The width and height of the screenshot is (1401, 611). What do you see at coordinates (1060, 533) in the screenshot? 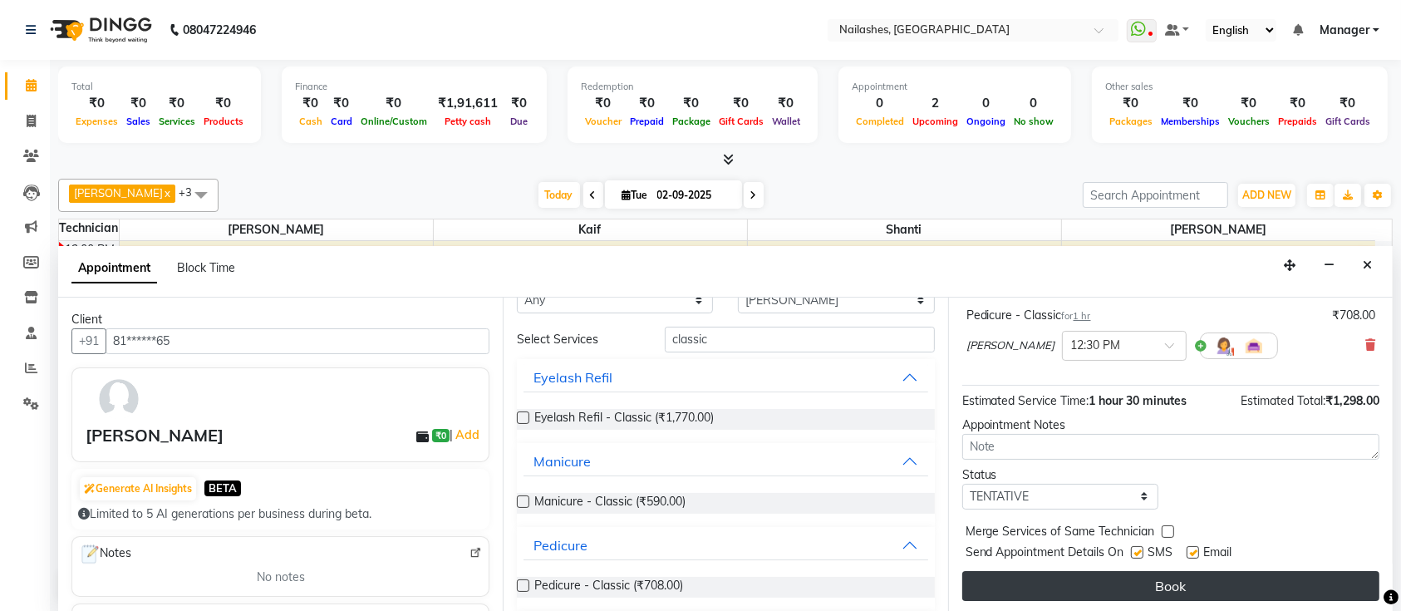
I see `span: Merge Services of Same Technician` at bounding box center [1060, 533].